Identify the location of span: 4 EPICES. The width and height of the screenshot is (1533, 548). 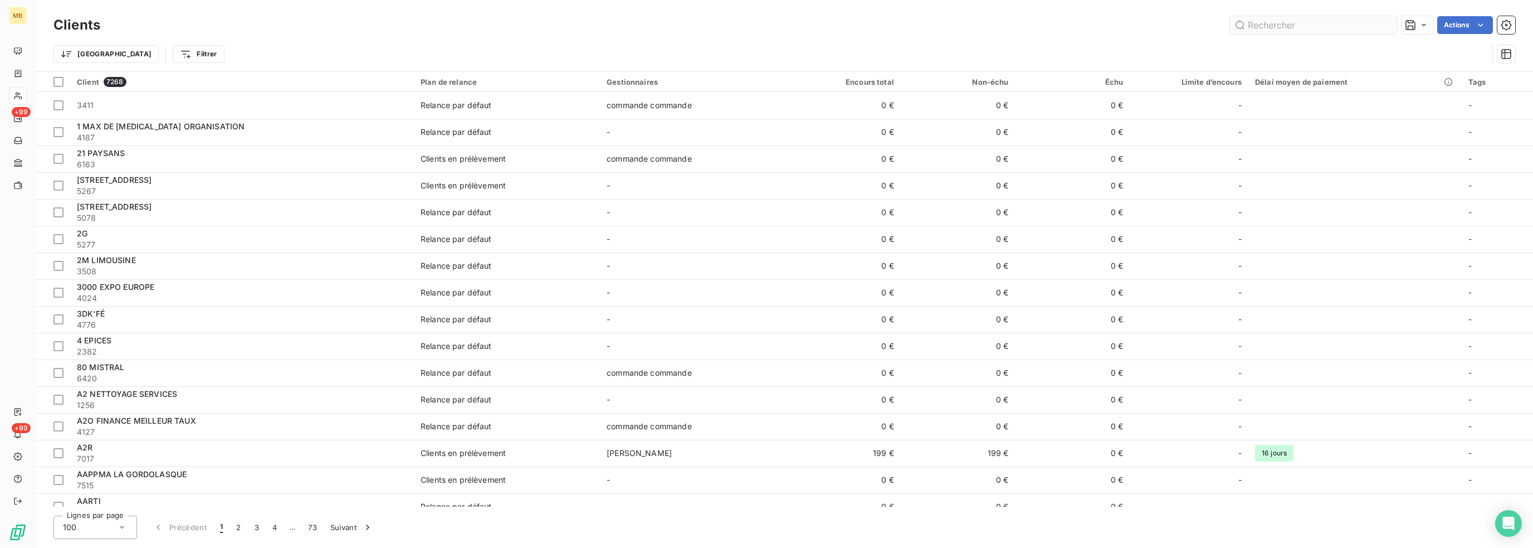
(94, 340).